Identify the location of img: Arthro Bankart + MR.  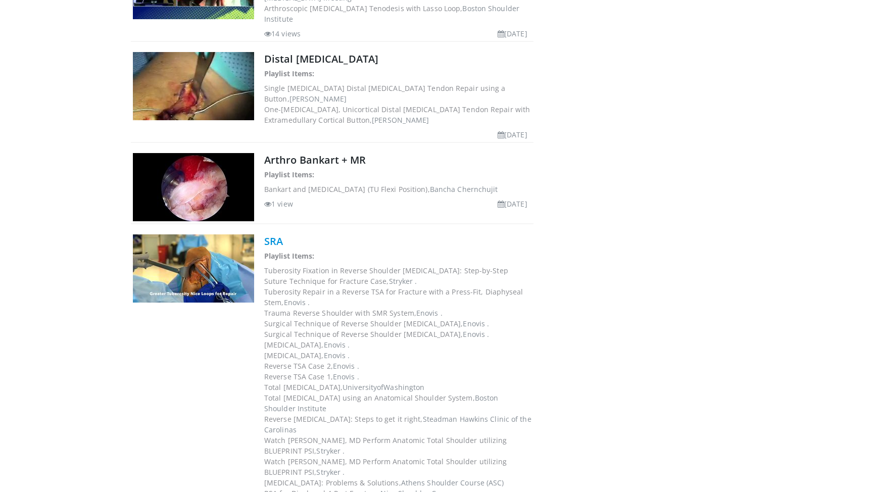
(193, 187).